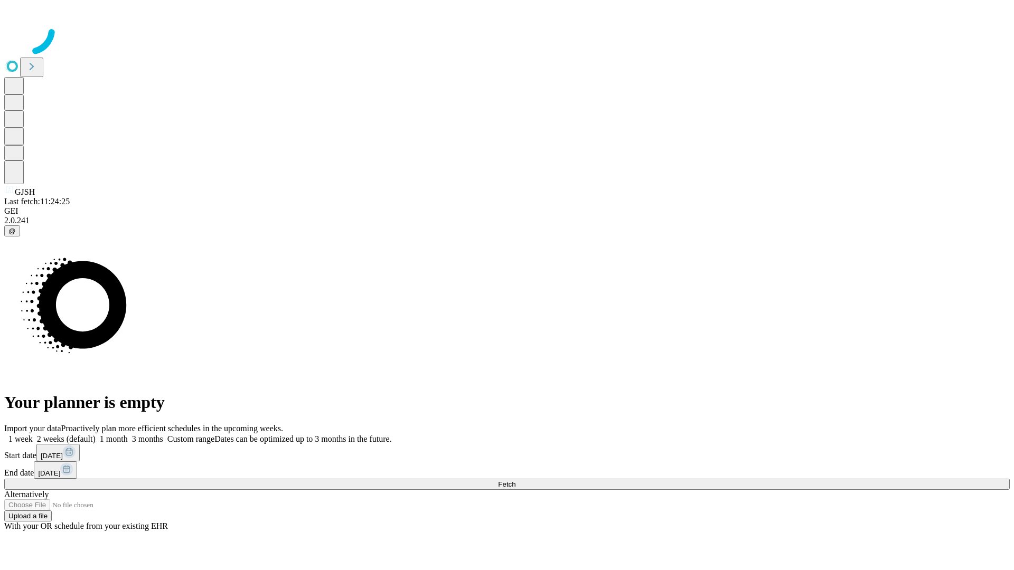 The image size is (1014, 570). Describe the element at coordinates (33, 428) in the screenshot. I see `span: Import your data` at that location.